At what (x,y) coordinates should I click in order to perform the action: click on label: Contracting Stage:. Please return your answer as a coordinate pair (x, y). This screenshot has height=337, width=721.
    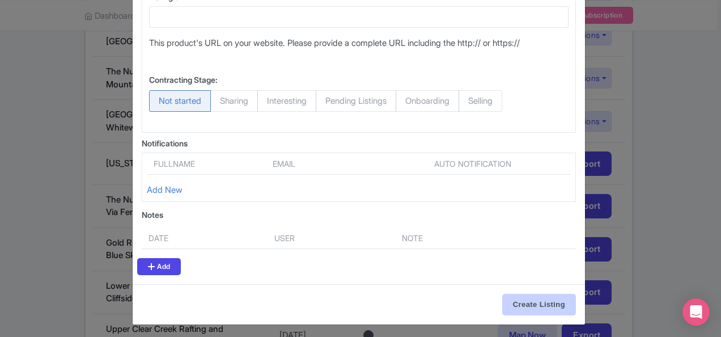
    Looking at the image, I should click on (183, 79).